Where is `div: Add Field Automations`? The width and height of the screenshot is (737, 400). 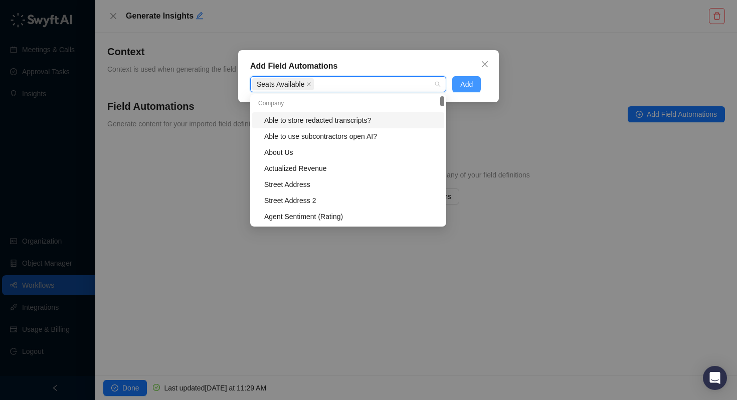
div: Add Field Automations is located at coordinates (369, 66).